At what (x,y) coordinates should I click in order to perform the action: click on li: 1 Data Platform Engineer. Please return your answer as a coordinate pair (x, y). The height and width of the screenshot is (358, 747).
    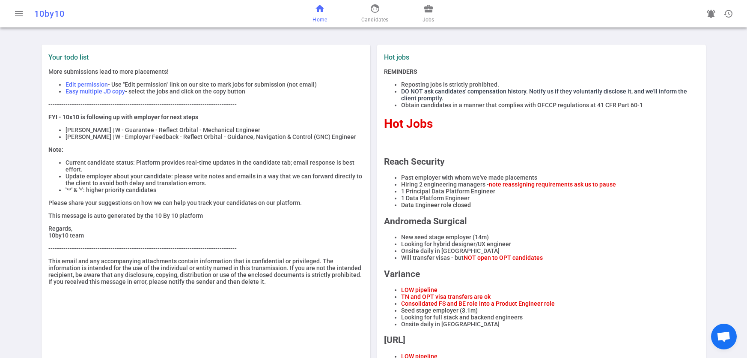
    Looking at the image, I should click on (550, 198).